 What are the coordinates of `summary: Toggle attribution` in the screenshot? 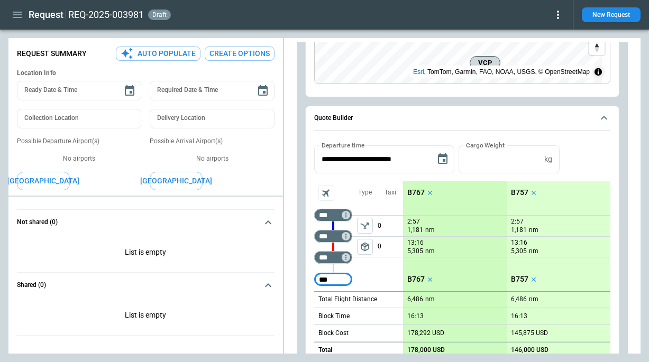 It's located at (598, 72).